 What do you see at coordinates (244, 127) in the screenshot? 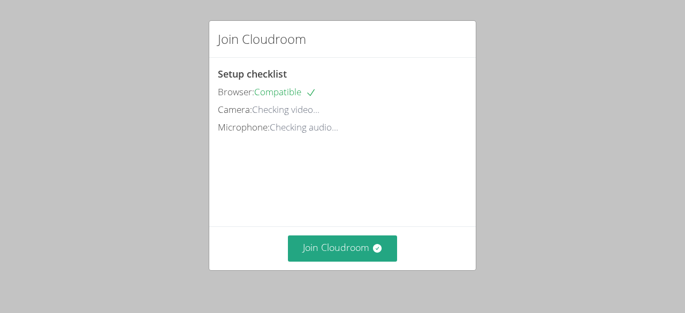
I see `span: Microphone:` at bounding box center [244, 127].